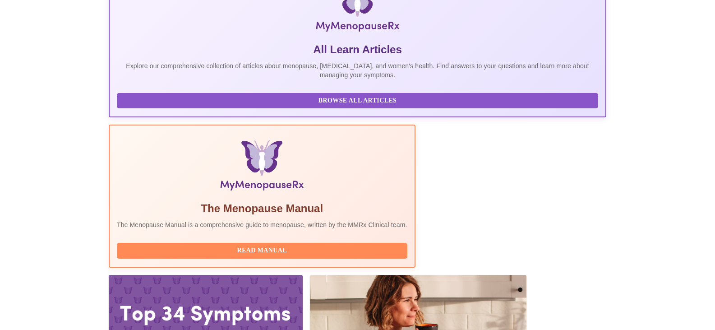 Image resolution: width=715 pixels, height=330 pixels. I want to click on img: Menopause Manual, so click(262, 167).